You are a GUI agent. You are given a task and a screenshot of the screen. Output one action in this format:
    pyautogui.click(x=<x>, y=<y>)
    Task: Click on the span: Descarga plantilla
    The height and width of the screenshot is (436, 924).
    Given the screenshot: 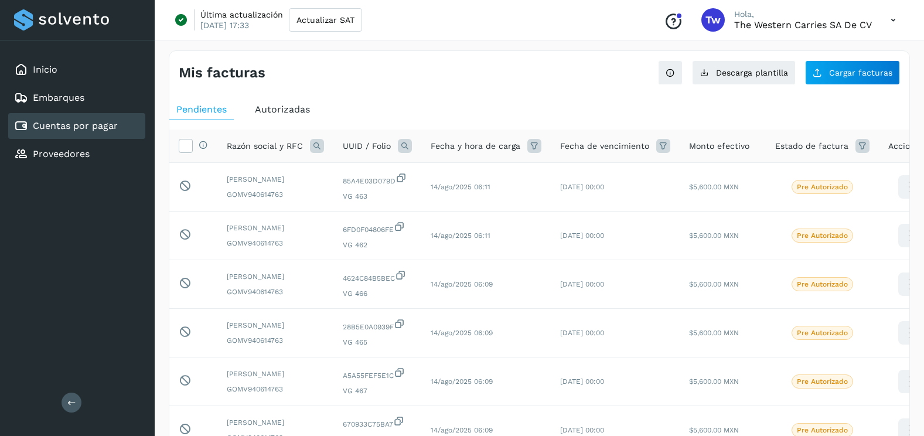 What is the action you would take?
    pyautogui.click(x=752, y=73)
    